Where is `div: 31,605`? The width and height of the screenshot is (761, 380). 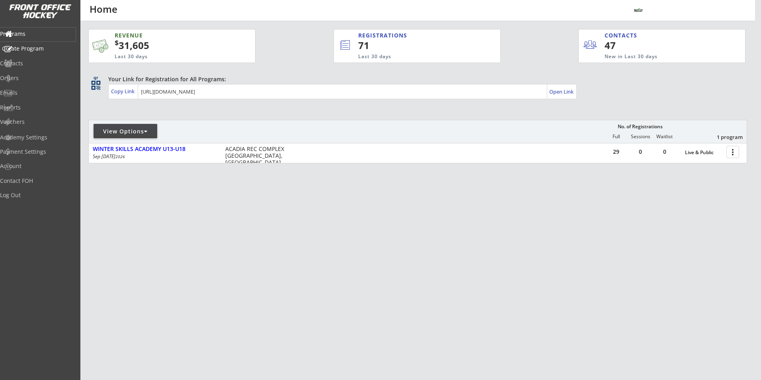
div: 31,605 is located at coordinates (172, 45).